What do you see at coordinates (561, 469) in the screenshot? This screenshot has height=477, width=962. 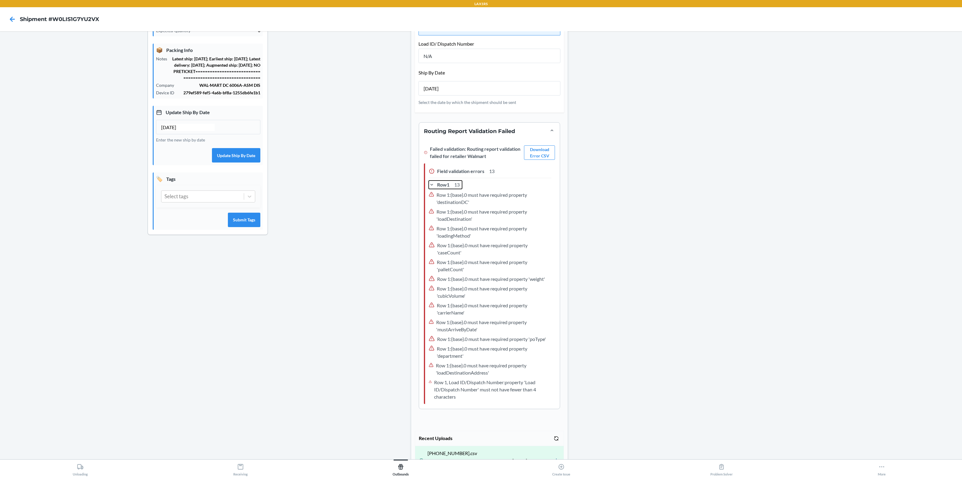 I see `div: Create Issue` at bounding box center [561, 469].